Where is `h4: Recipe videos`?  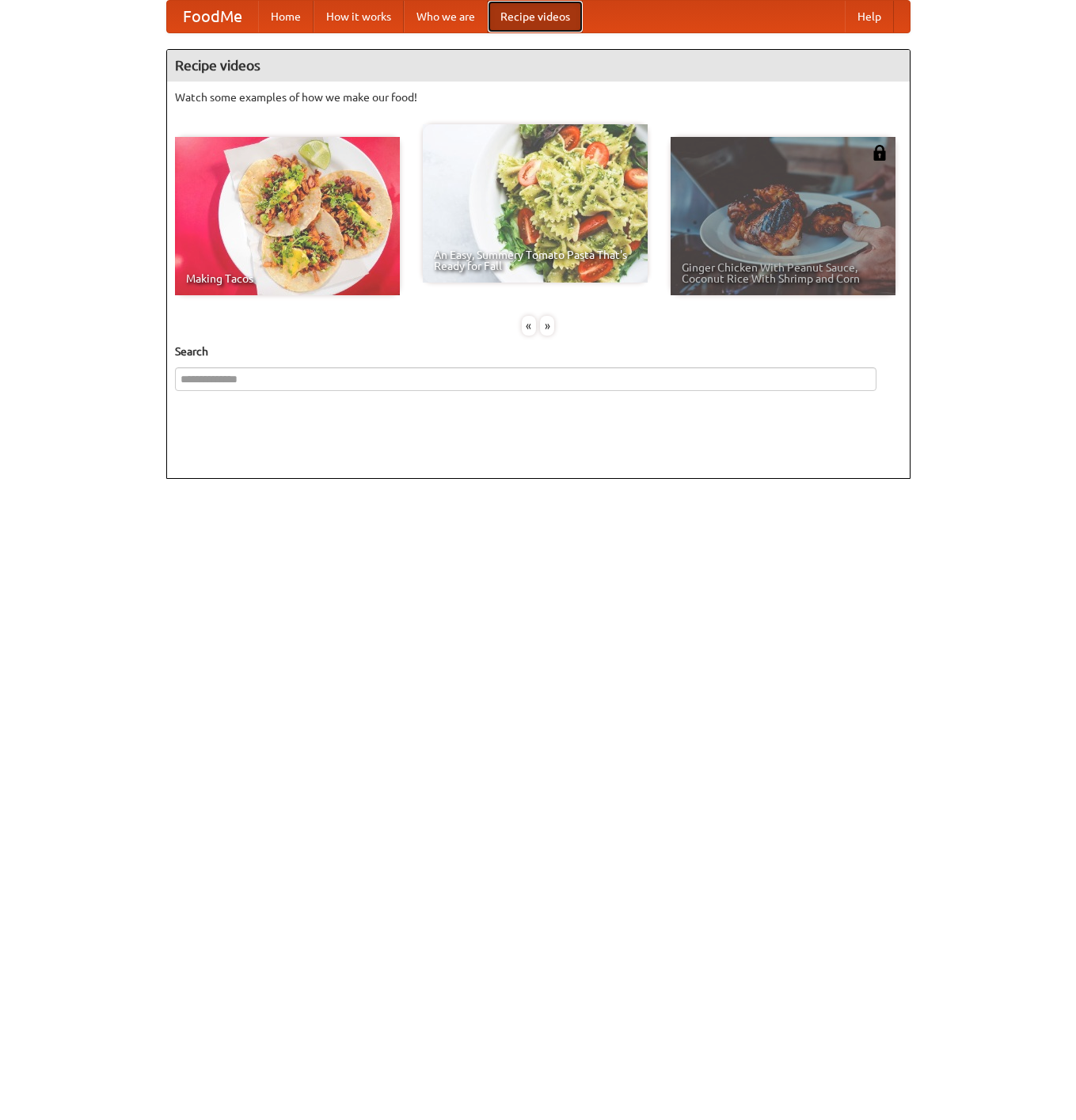
h4: Recipe videos is located at coordinates (538, 66).